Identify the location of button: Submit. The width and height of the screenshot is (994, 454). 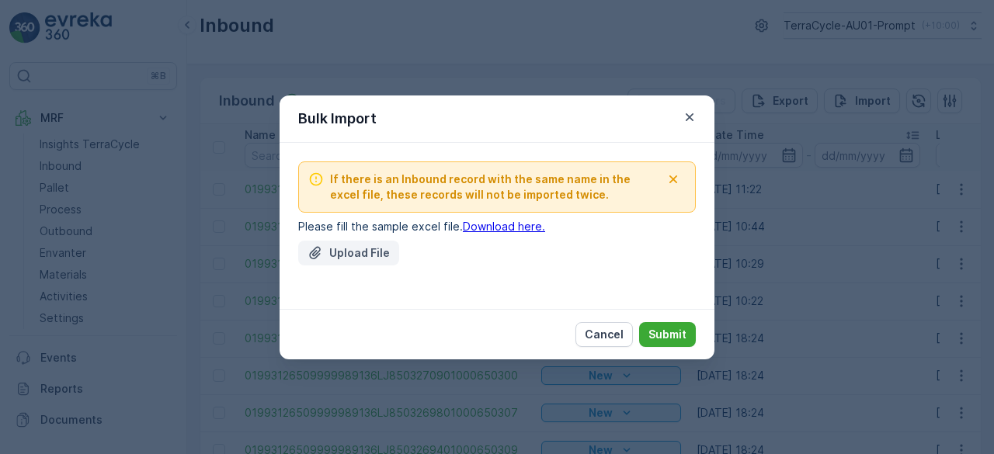
(667, 335).